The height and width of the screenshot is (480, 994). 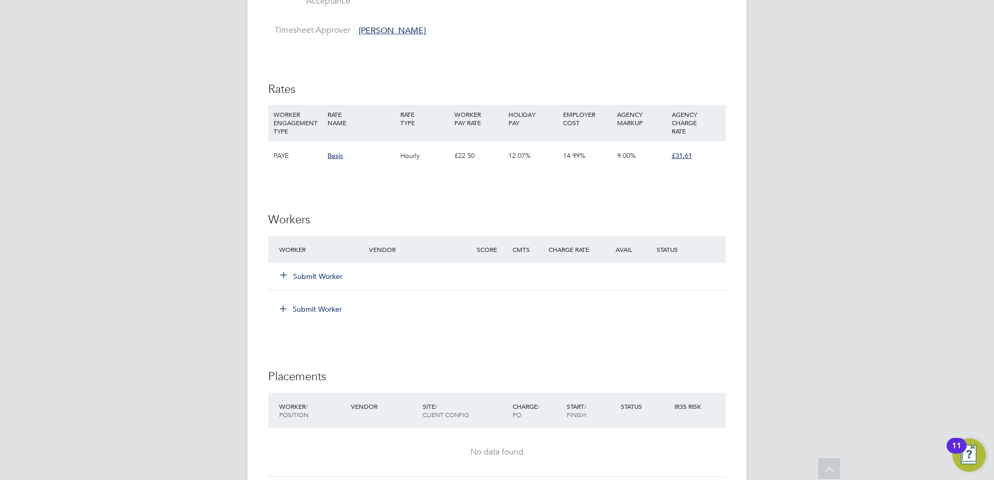 I want to click on h3: Rates, so click(x=497, y=89).